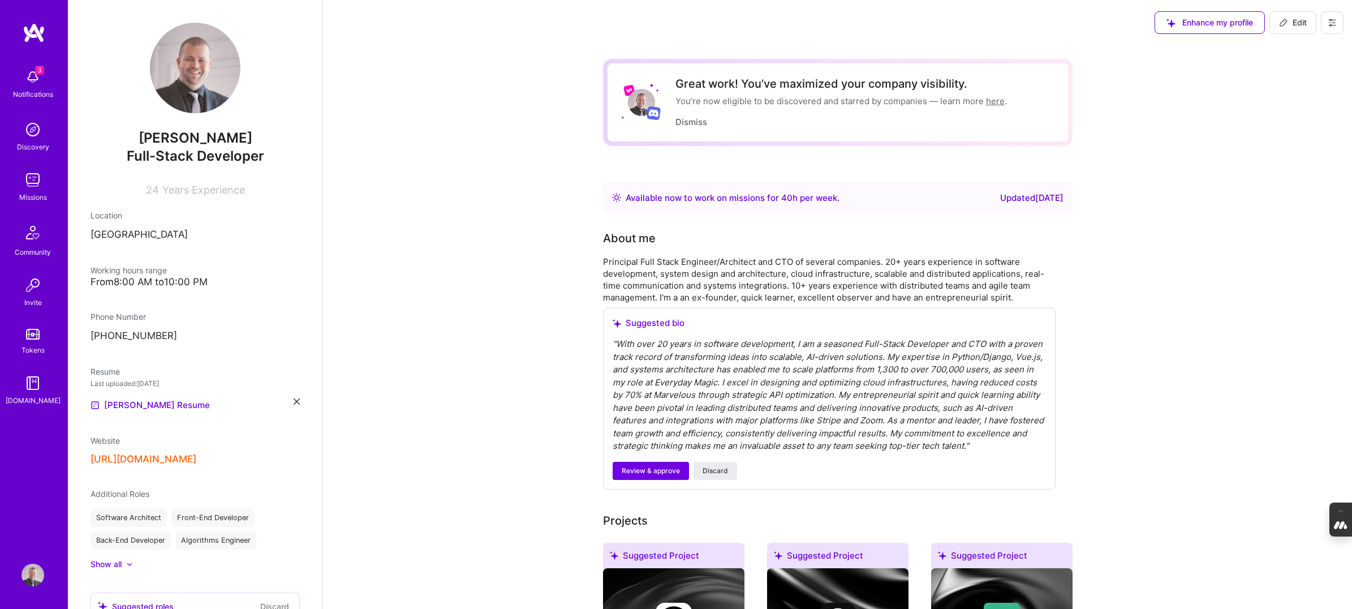 The height and width of the screenshot is (609, 1352). Describe the element at coordinates (715, 471) in the screenshot. I see `button: Discard` at that location.